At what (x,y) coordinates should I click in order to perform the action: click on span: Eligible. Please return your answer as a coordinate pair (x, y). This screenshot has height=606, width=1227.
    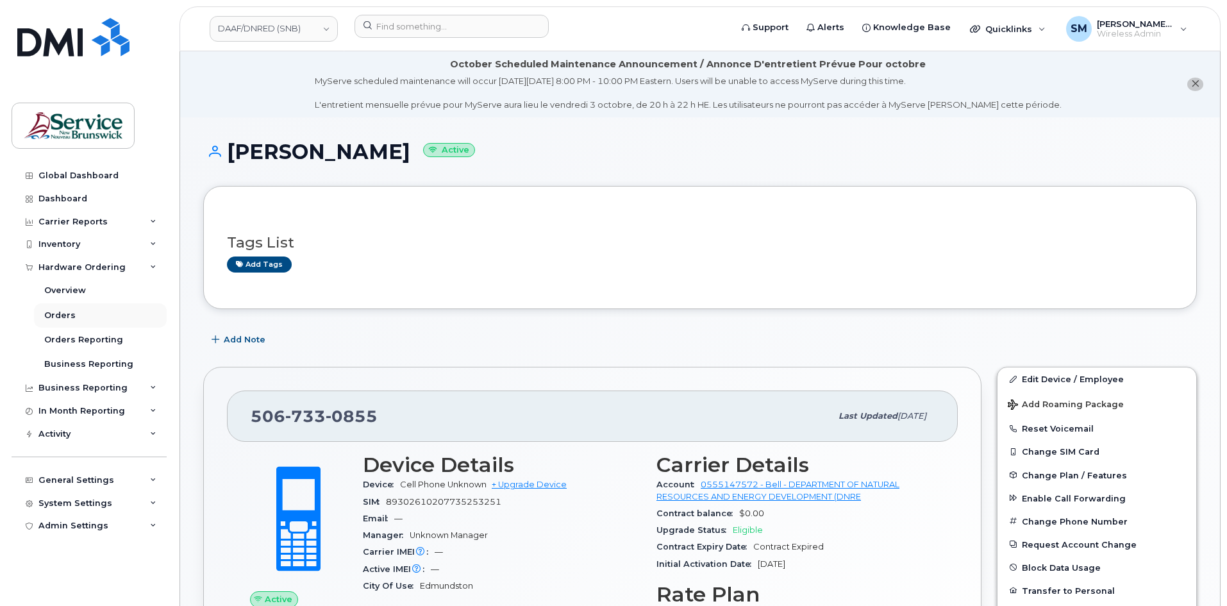
    Looking at the image, I should click on (747, 529).